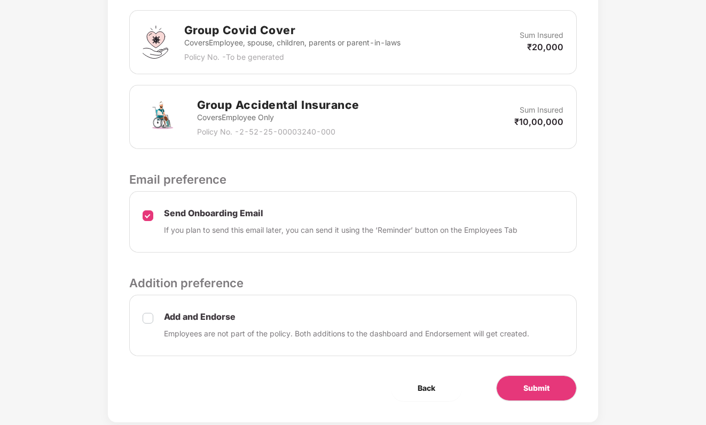  What do you see at coordinates (347, 317) in the screenshot?
I see `p: Add and Endorse` at bounding box center [347, 317].